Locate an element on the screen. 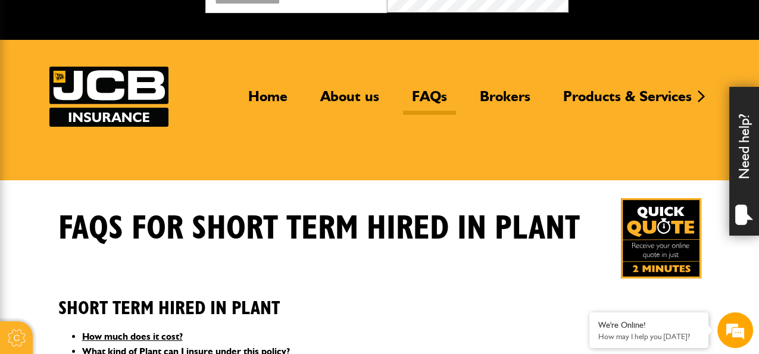 This screenshot has height=354, width=759. a: Brokers is located at coordinates (505, 101).